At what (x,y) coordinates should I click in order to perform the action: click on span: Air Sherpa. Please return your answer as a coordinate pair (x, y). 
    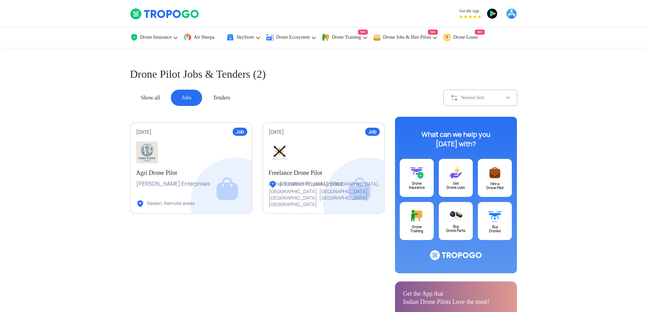
    Looking at the image, I should click on (204, 37).